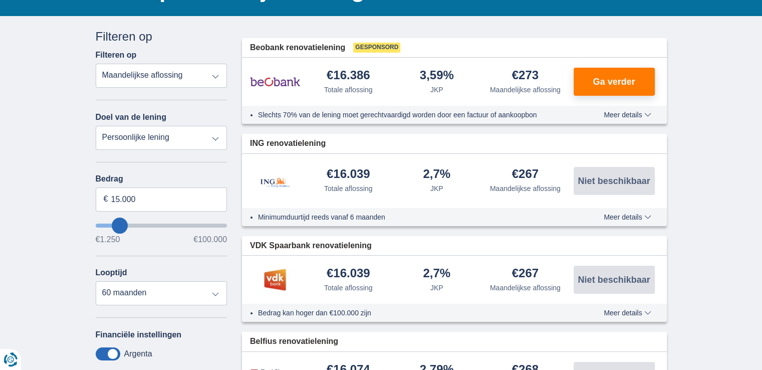  Describe the element at coordinates (348, 76) in the screenshot. I see `div: €16.386` at that location.